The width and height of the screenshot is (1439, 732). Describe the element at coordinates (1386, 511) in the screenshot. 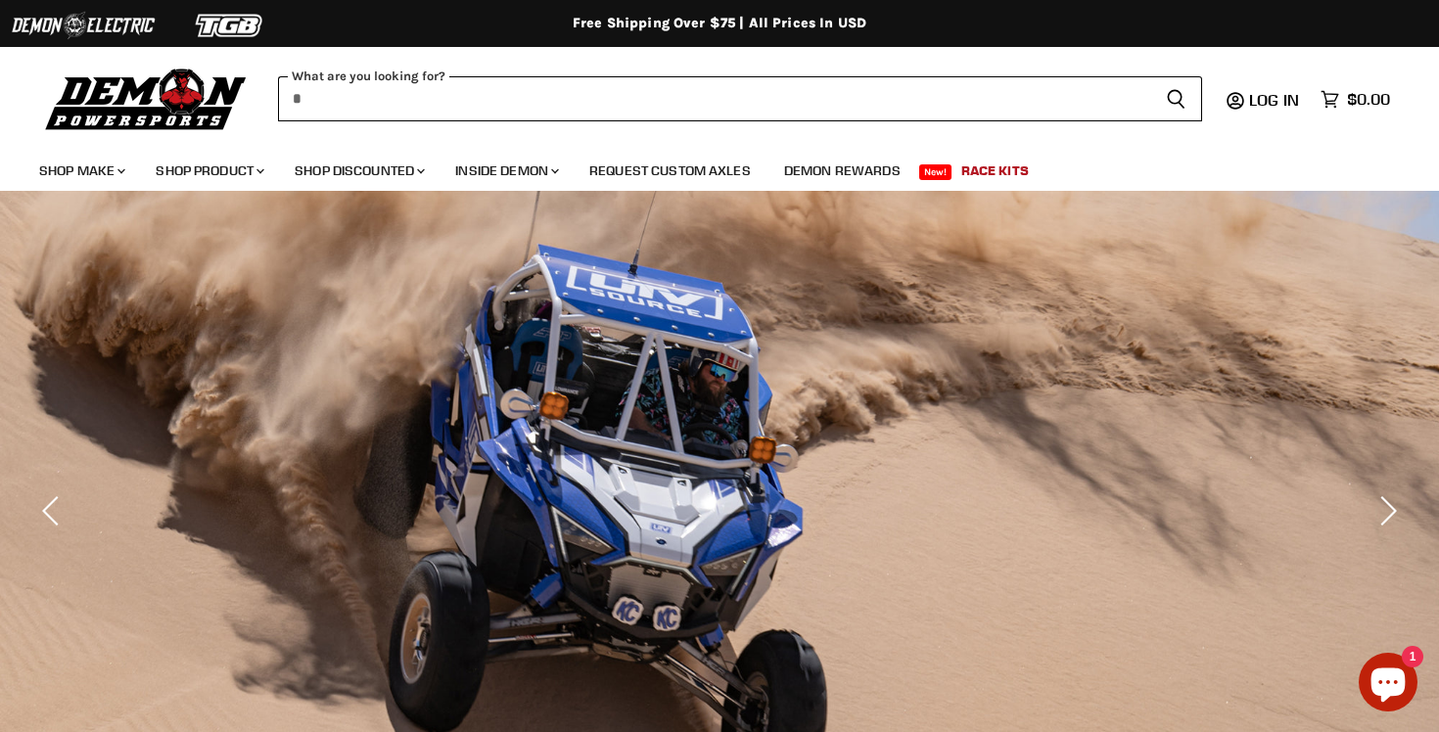

I see `button: Next` at that location.